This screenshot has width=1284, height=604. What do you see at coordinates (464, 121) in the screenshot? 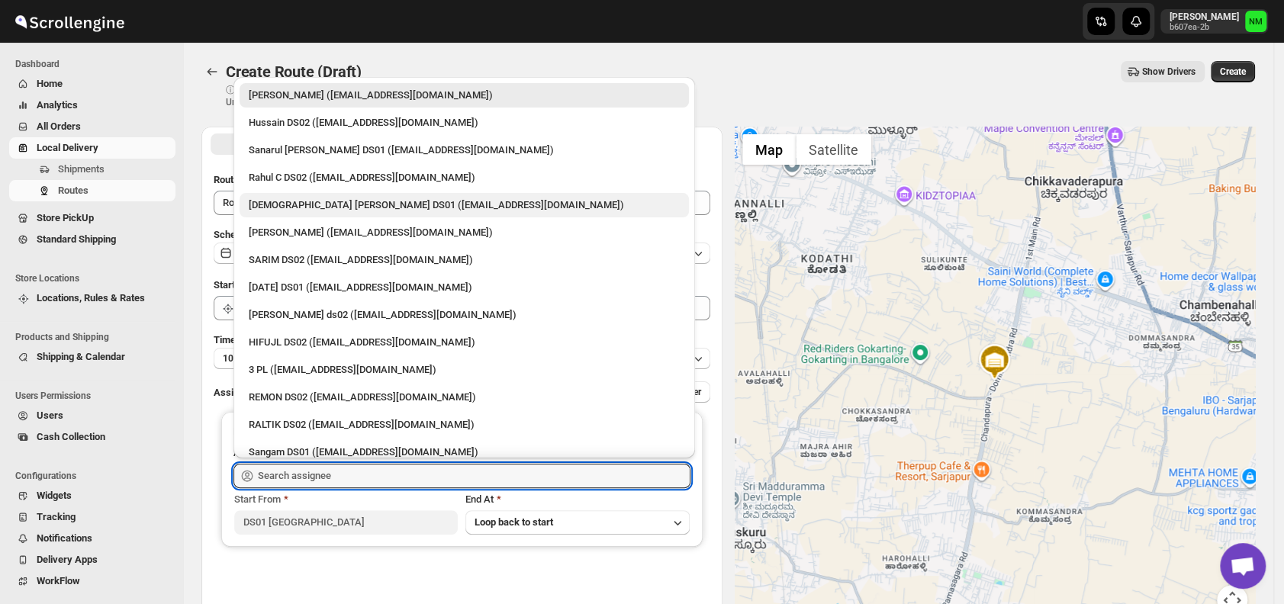
I see `li: Hussain DS02 (jarav60351@abatido.com)` at bounding box center [464, 121].